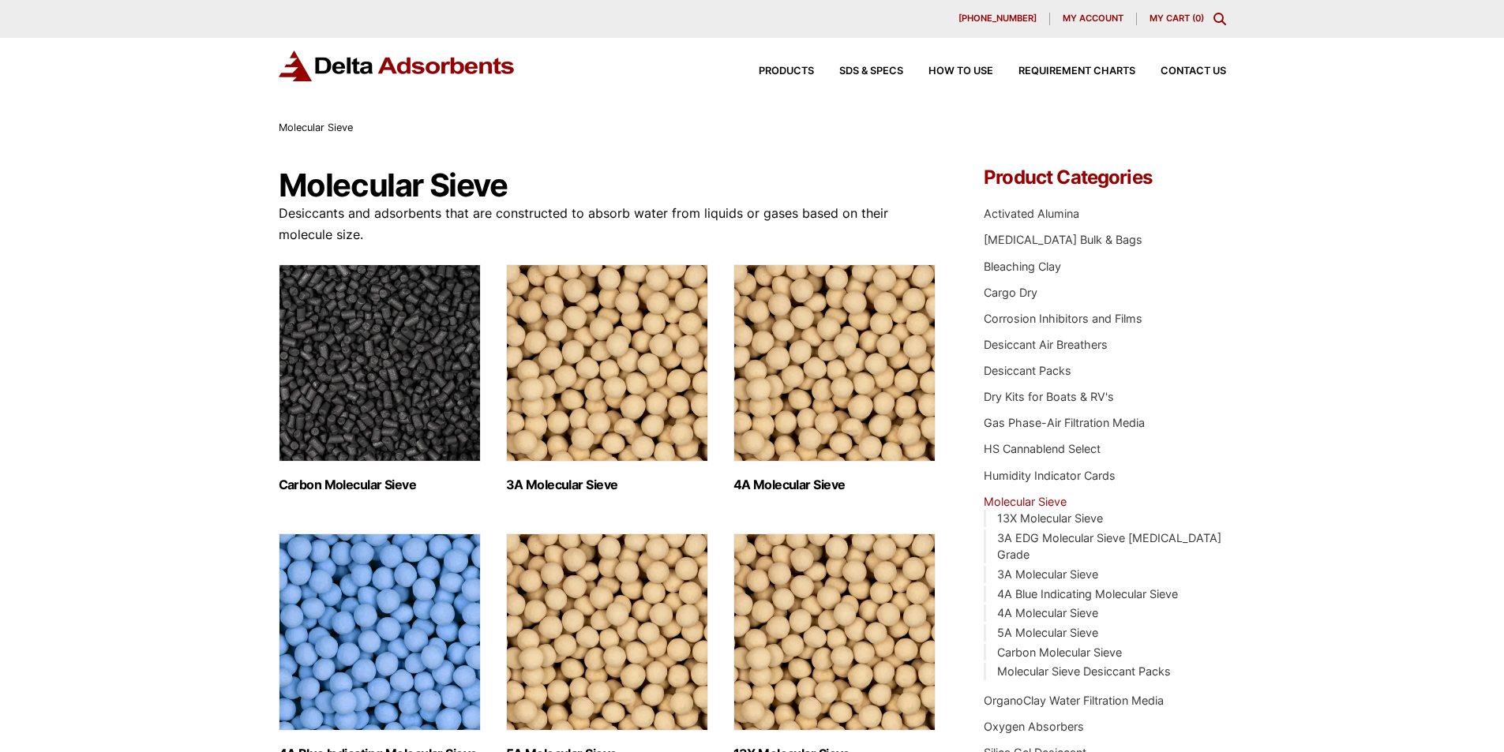  I want to click on a: Requirement Charts, so click(1064, 71).